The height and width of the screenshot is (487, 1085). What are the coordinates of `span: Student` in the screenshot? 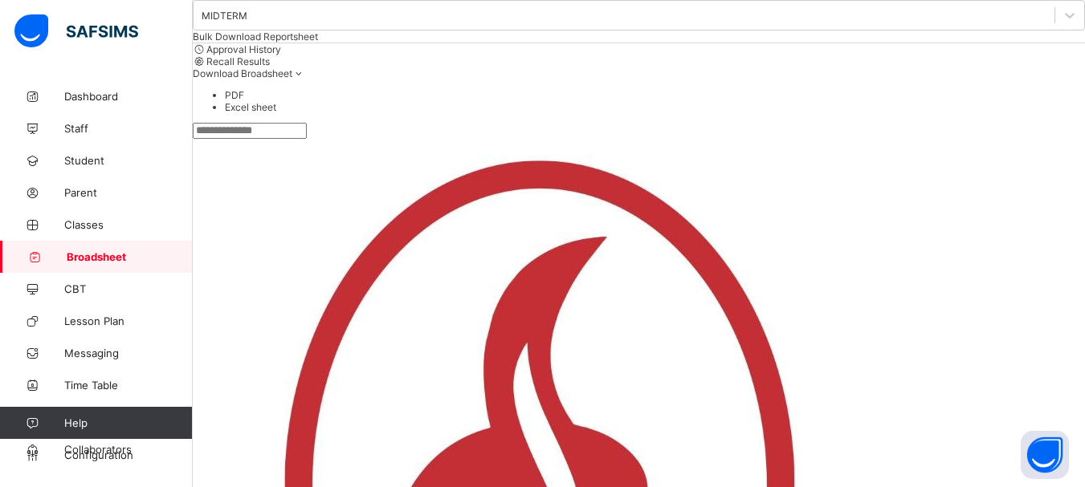 It's located at (128, 161).